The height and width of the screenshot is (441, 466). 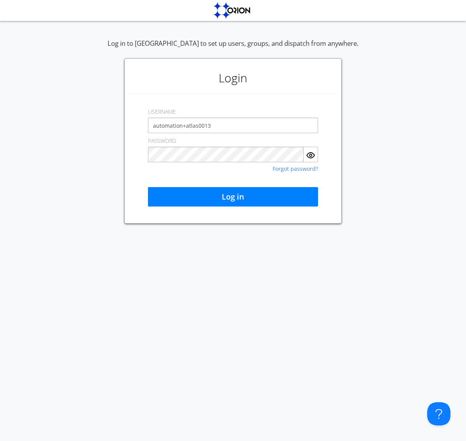 What do you see at coordinates (162, 112) in the screenshot?
I see `label: USERNAME` at bounding box center [162, 112].